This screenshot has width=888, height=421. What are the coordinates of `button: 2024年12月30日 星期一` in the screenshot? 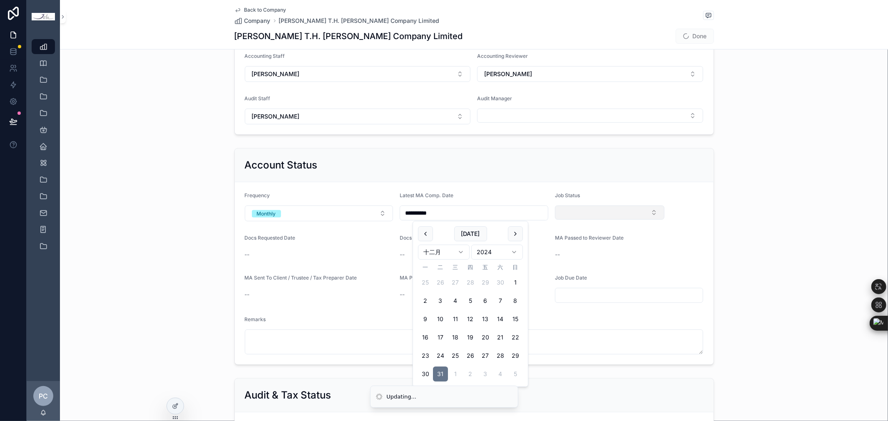 It's located at (426, 374).